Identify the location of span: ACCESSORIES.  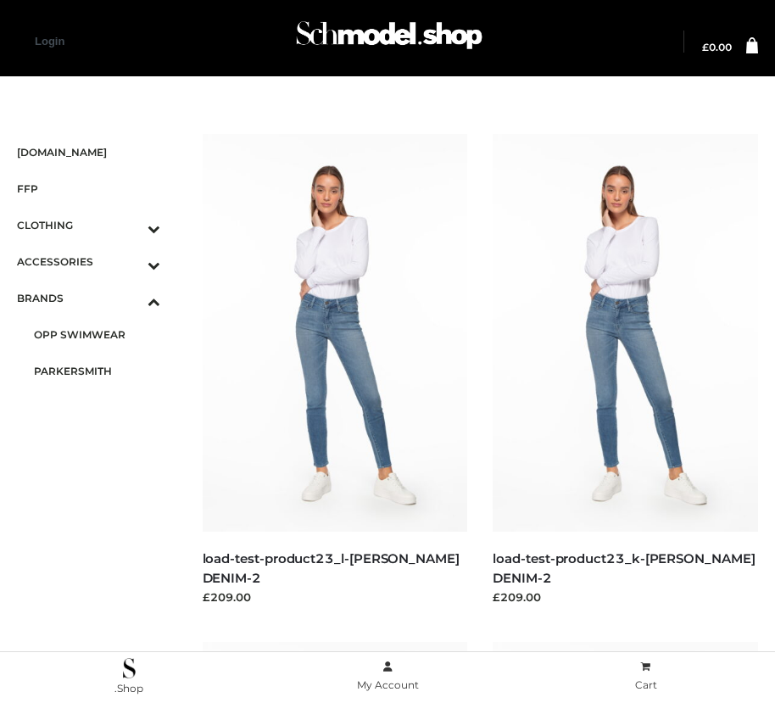
(88, 261).